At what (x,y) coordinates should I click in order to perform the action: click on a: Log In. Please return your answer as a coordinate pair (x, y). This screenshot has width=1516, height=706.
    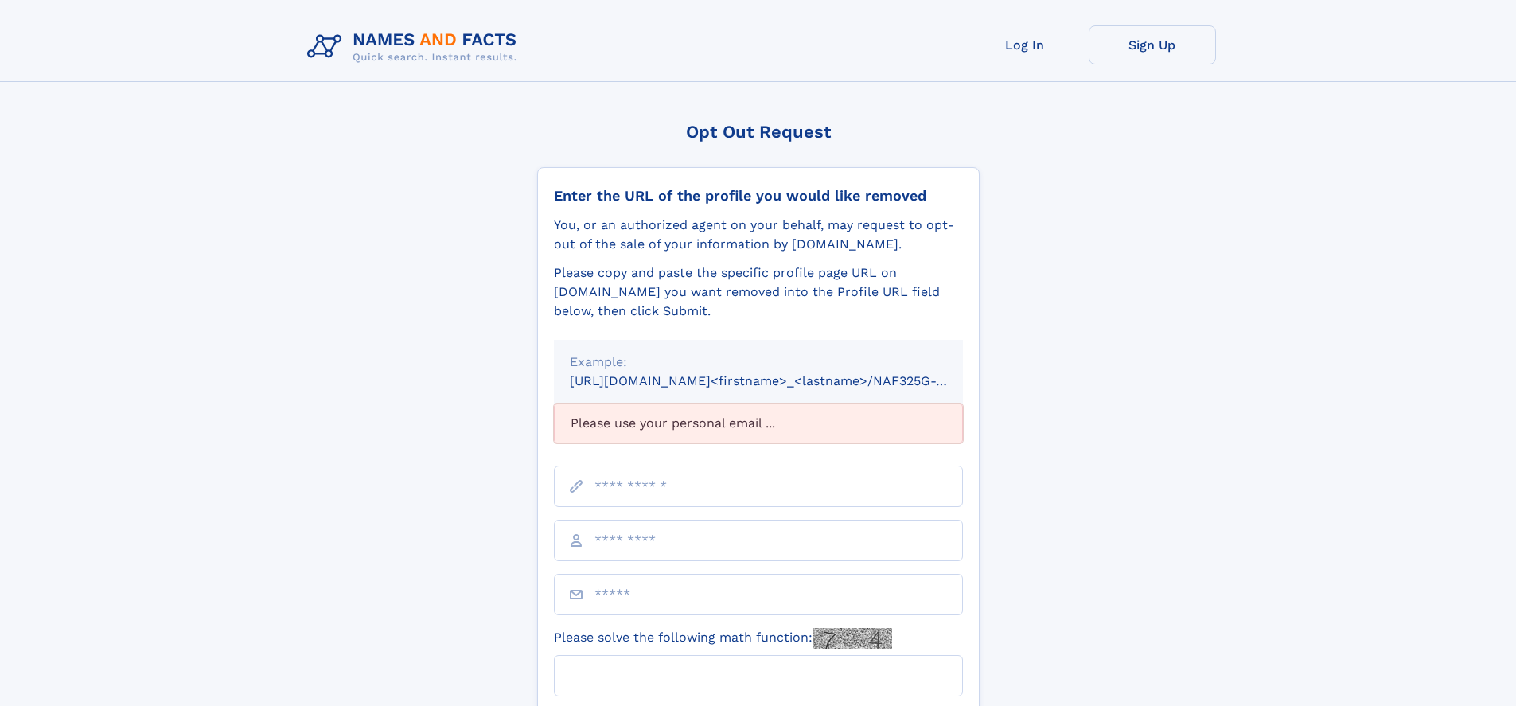
    Looking at the image, I should click on (1025, 45).